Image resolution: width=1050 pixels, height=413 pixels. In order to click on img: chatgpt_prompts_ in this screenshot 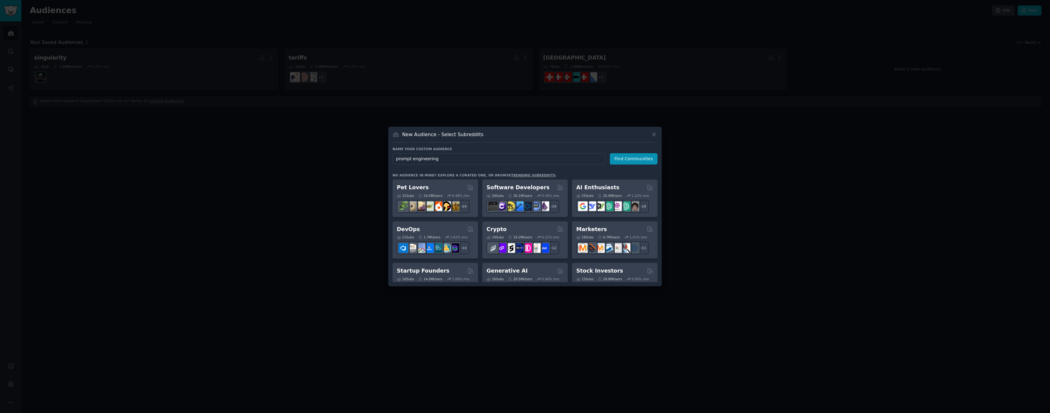, I will do `click(625, 206)`.